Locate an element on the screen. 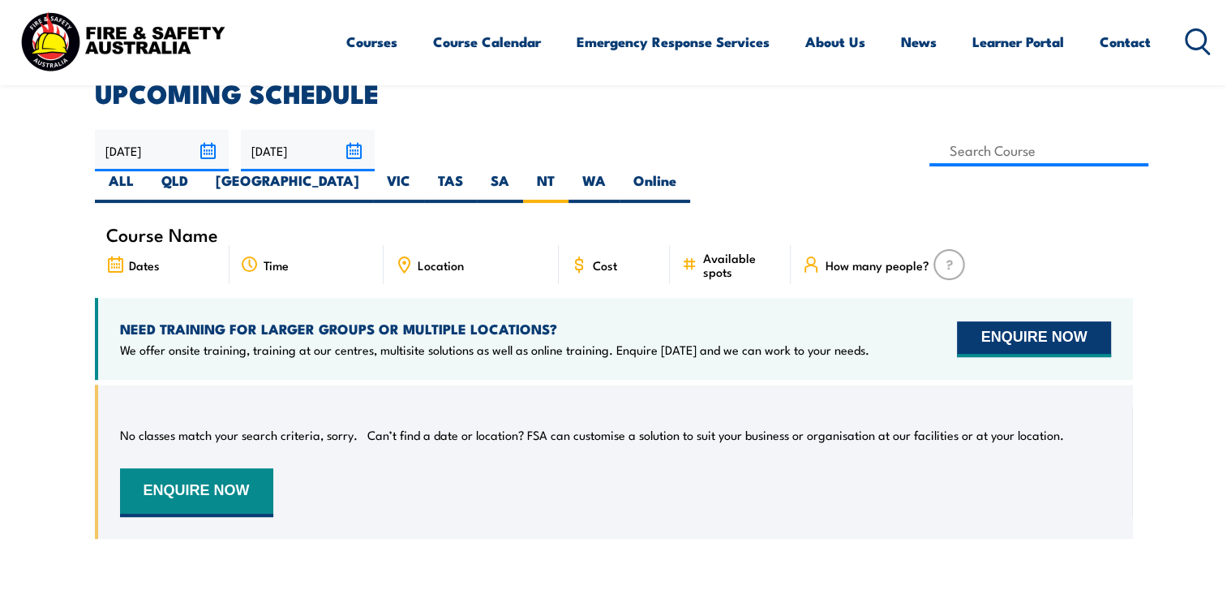 Image resolution: width=1227 pixels, height=599 pixels. label: WA is located at coordinates (594, 187).